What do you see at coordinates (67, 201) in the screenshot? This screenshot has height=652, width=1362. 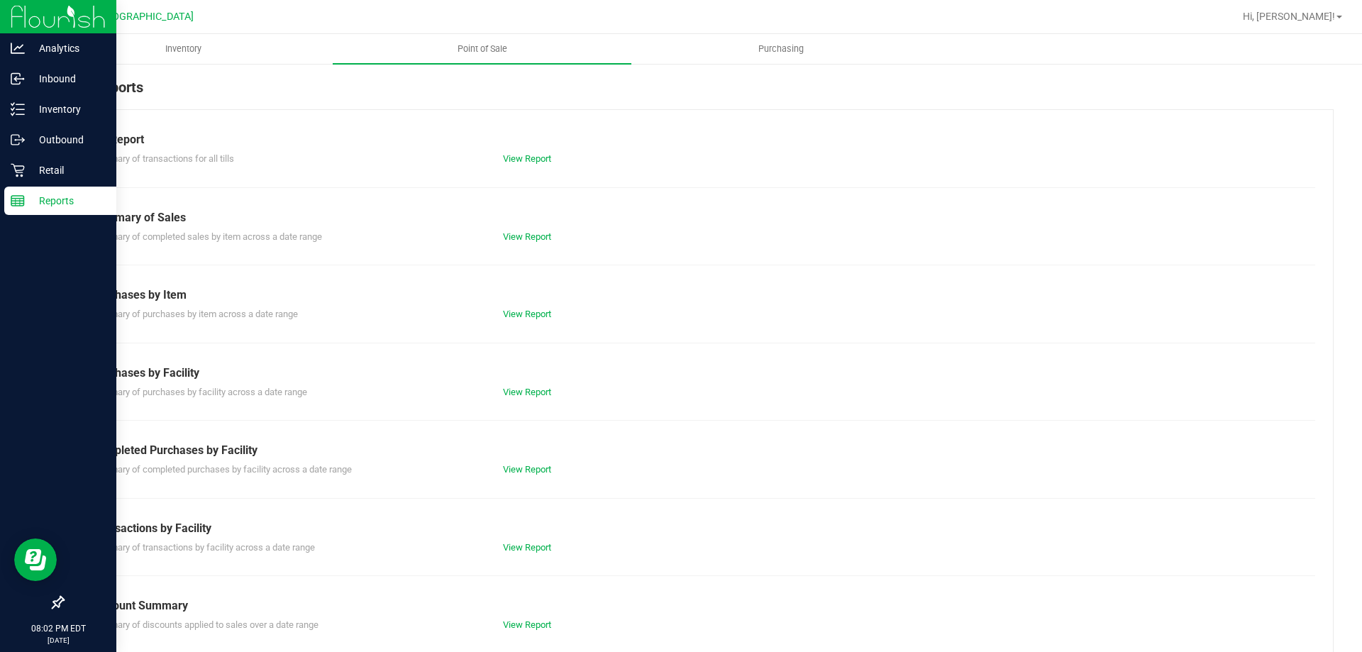 I see `p: Reports` at bounding box center [67, 201].